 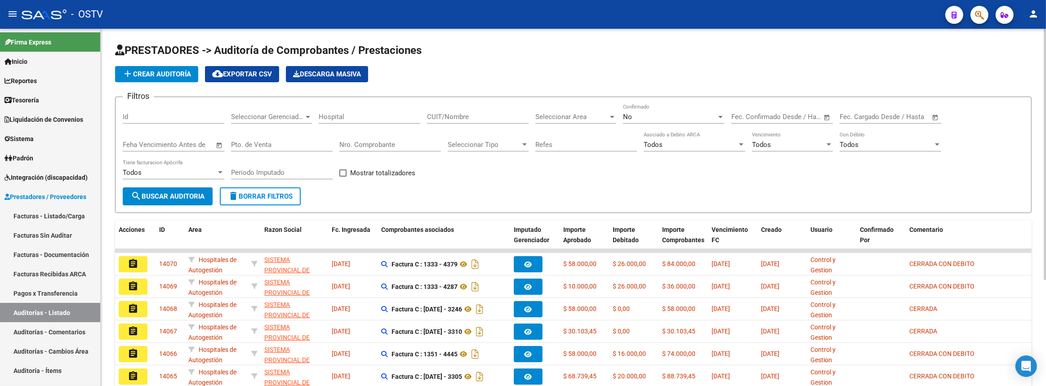 I want to click on mat-icon: add, so click(x=128, y=74).